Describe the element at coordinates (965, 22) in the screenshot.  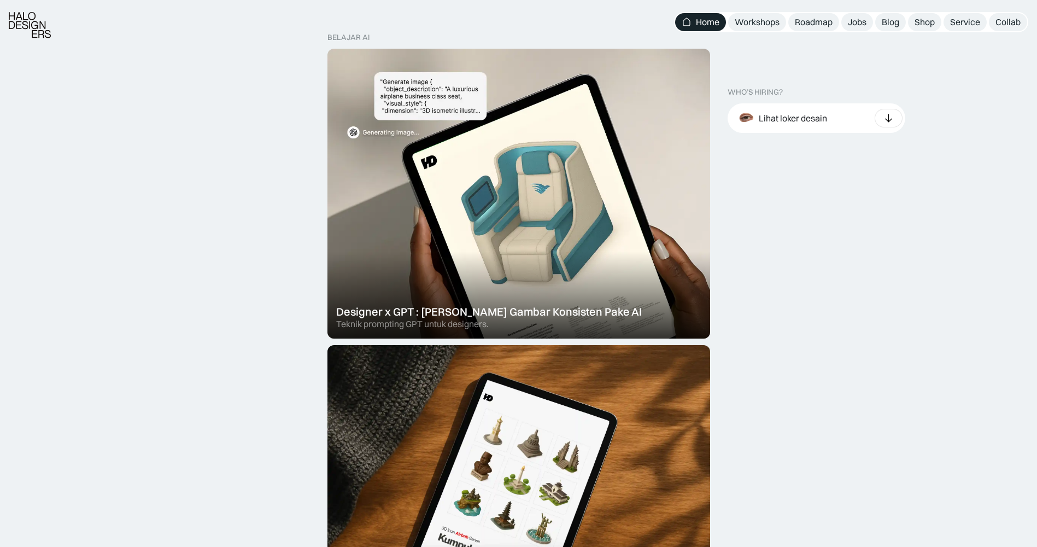
I see `a: Service` at that location.